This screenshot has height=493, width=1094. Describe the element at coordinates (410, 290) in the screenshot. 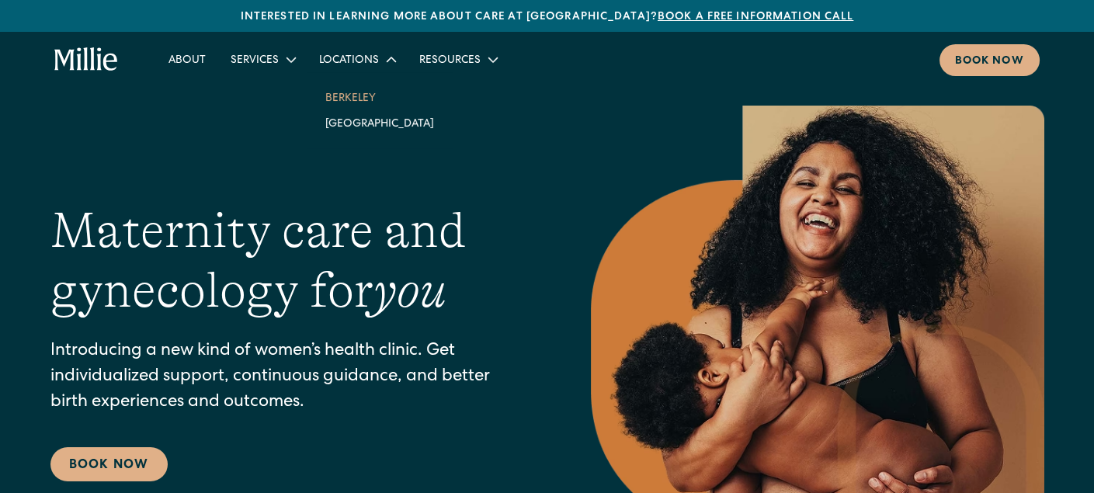

I see `em: you` at that location.